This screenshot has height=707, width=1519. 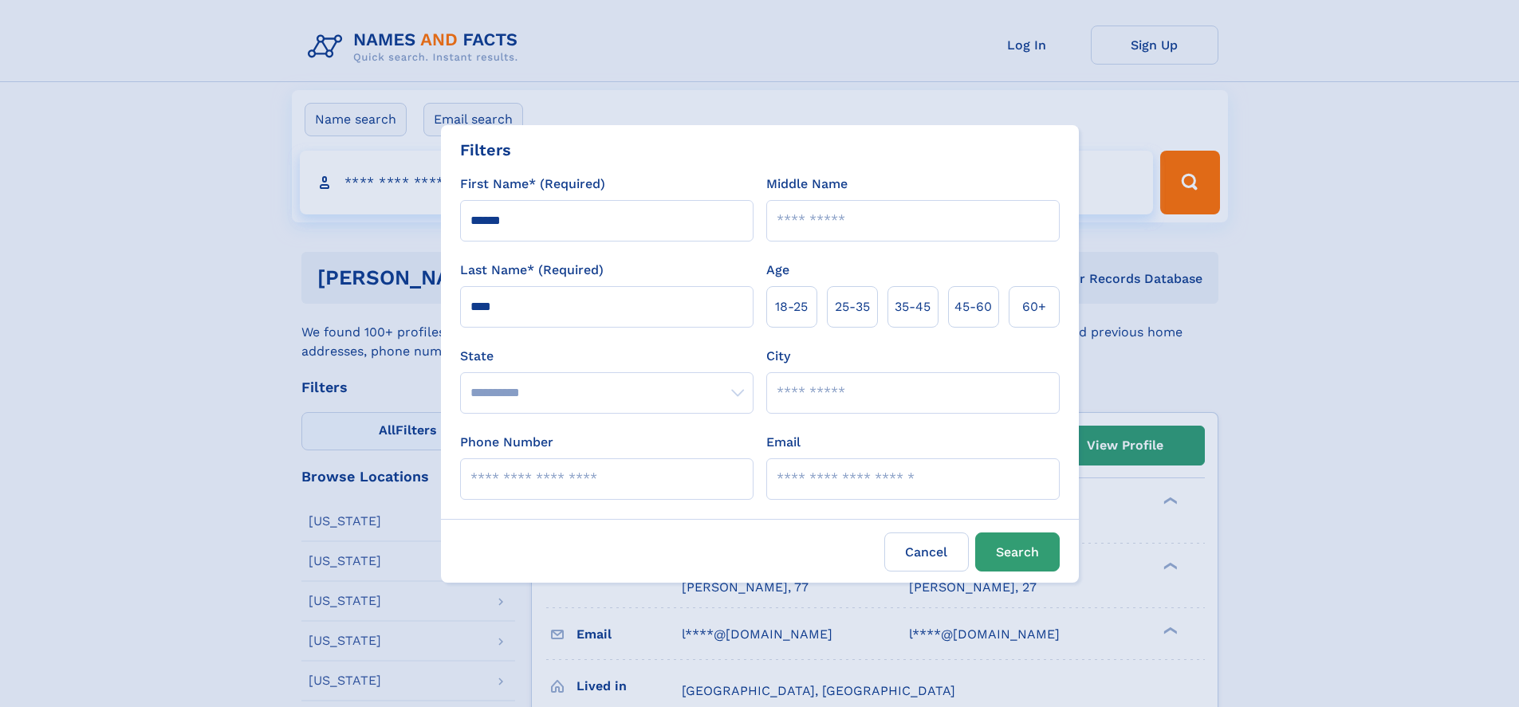 I want to click on label: Phone Number, so click(x=506, y=443).